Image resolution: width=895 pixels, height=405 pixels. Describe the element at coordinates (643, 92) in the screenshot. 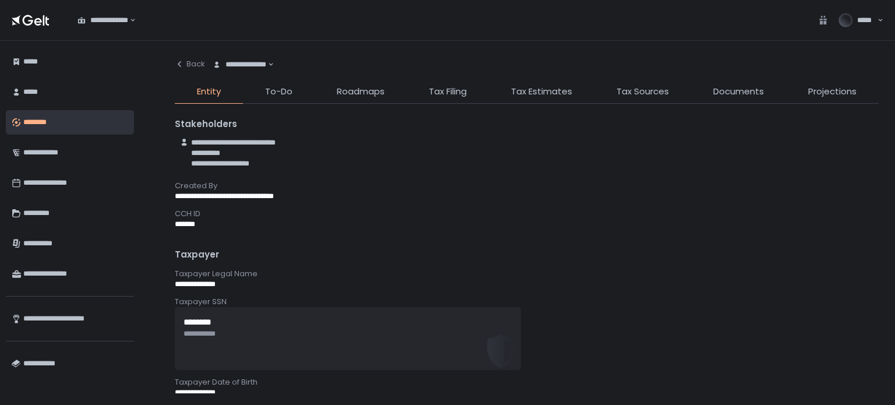

I see `span: Tax Sources` at that location.